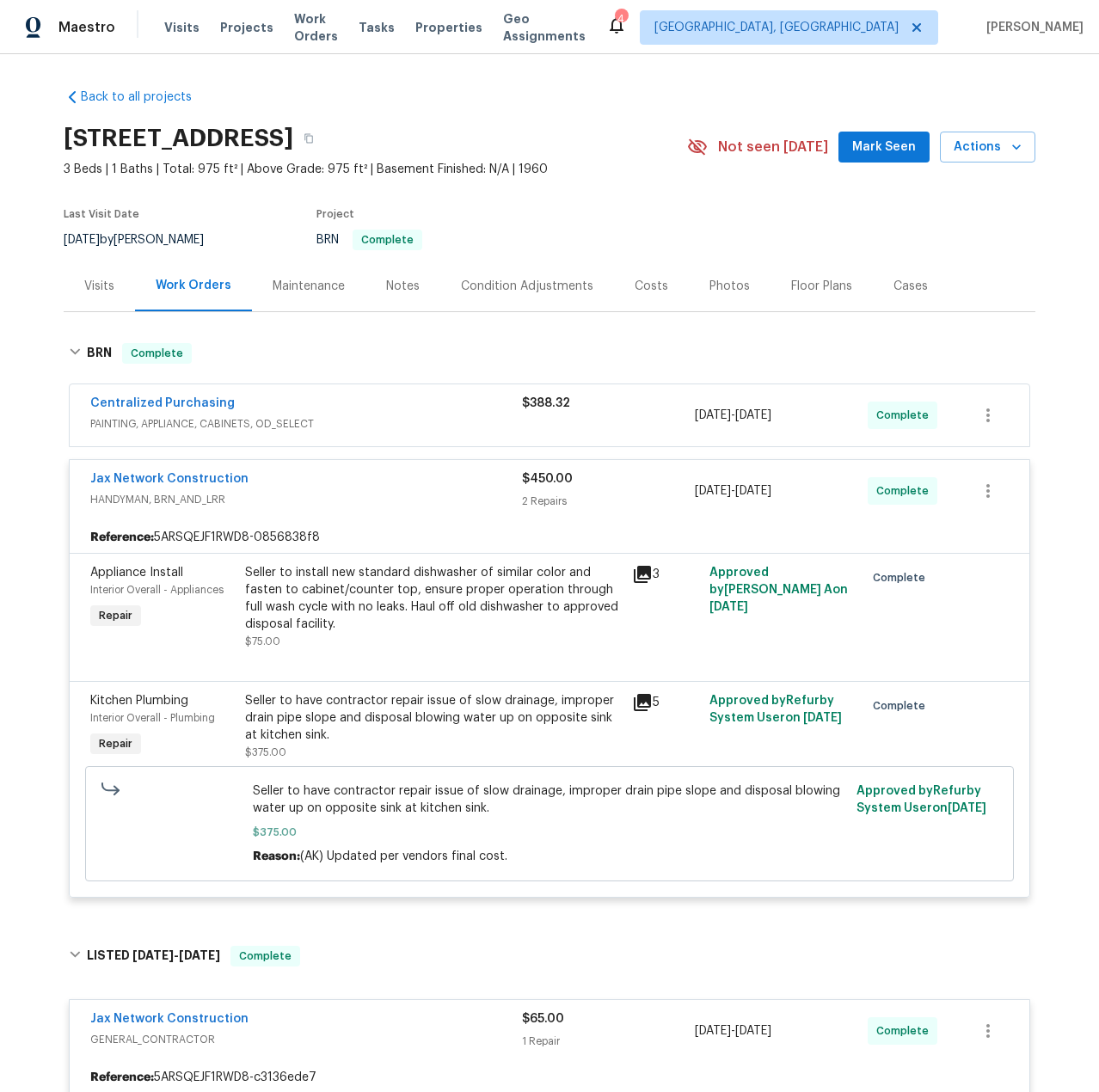 The image size is (1099, 1092). What do you see at coordinates (550, 800) in the screenshot?
I see `span: Seller to have contractor repair issue of slow drainage, improper drain pipe slope and disposal b...` at bounding box center [550, 800].